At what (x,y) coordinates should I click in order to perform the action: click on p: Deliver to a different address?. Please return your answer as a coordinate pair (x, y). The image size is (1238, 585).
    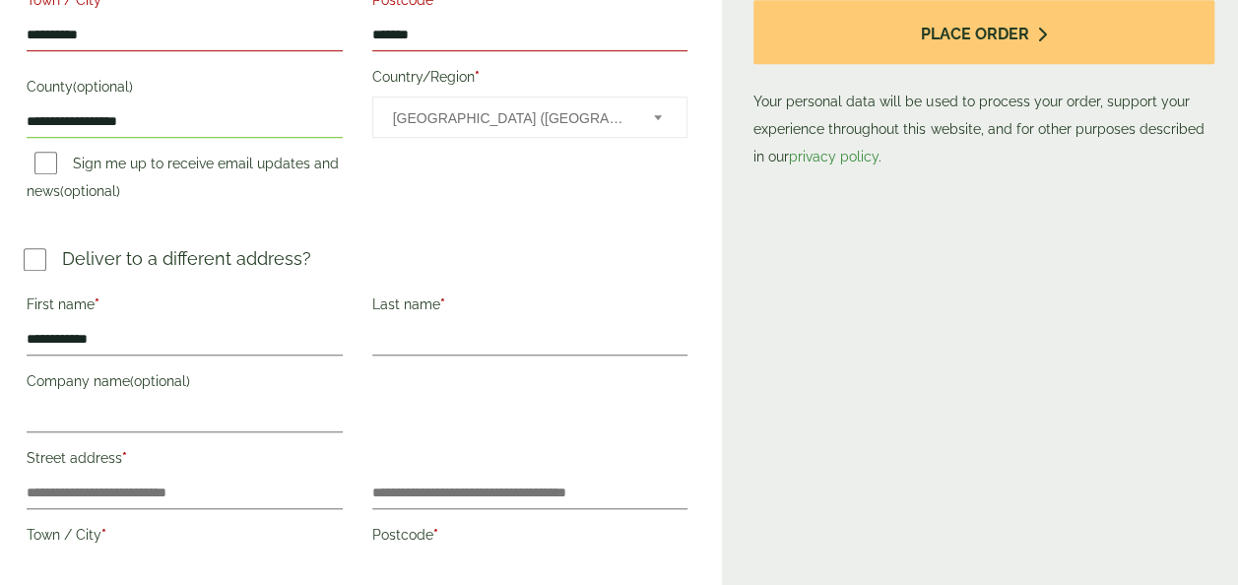
    Looking at the image, I should click on (186, 258).